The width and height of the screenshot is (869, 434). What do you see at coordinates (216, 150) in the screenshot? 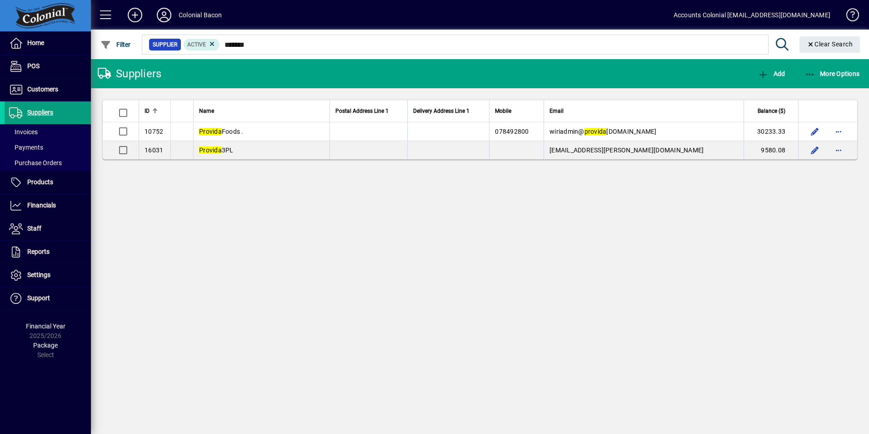
I see `span: 3PL` at bounding box center [216, 150].